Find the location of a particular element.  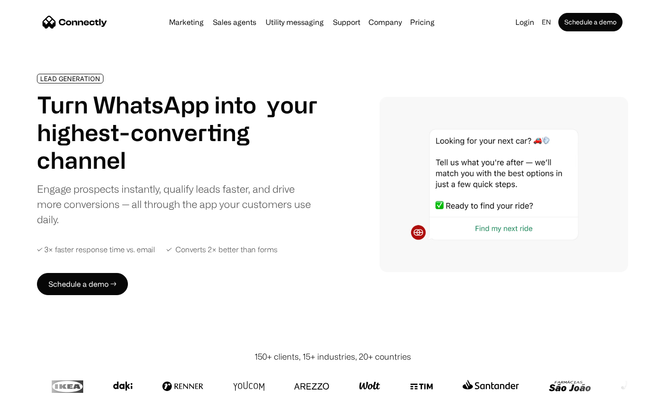

div: Company is located at coordinates (385, 22).